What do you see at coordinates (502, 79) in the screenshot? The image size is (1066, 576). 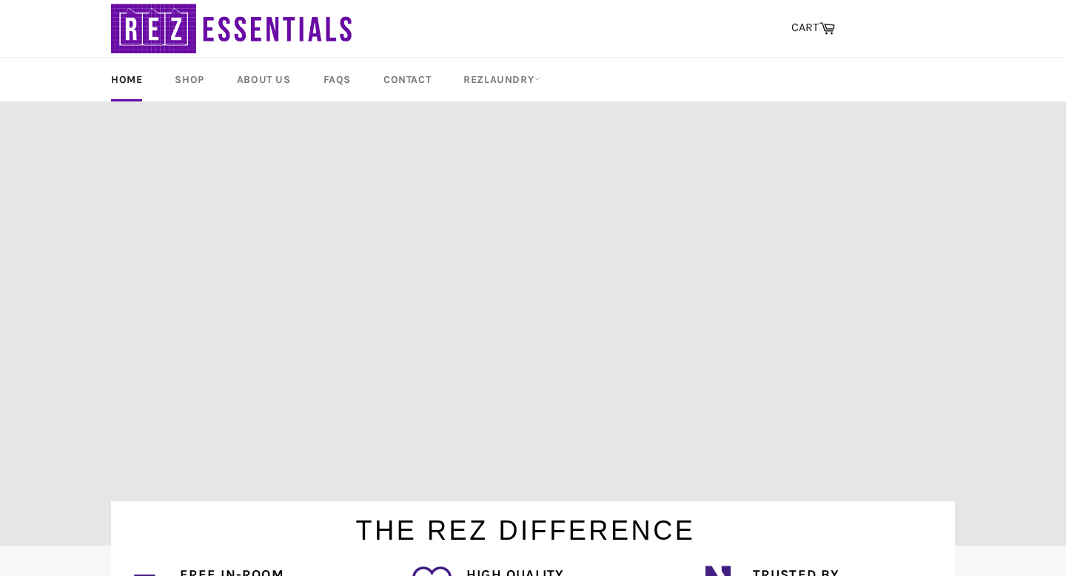 I see `a: RezLaundry` at bounding box center [502, 79].